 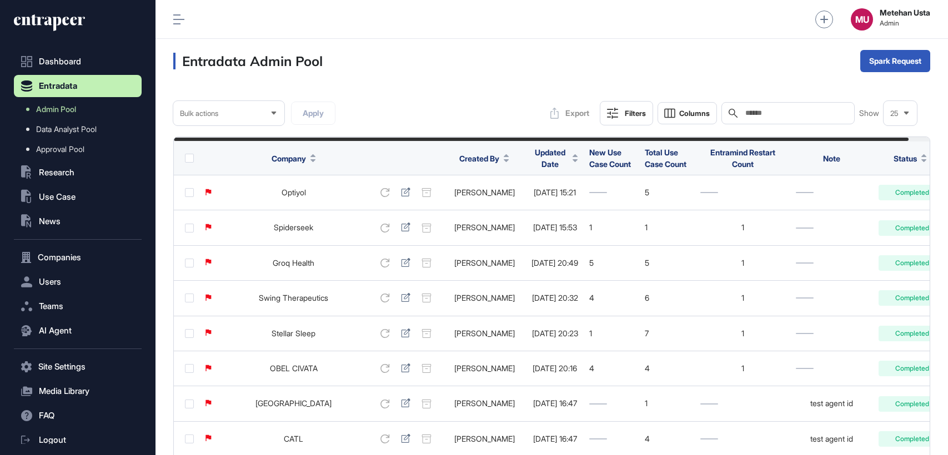 I want to click on span: Site Settings, so click(x=62, y=367).